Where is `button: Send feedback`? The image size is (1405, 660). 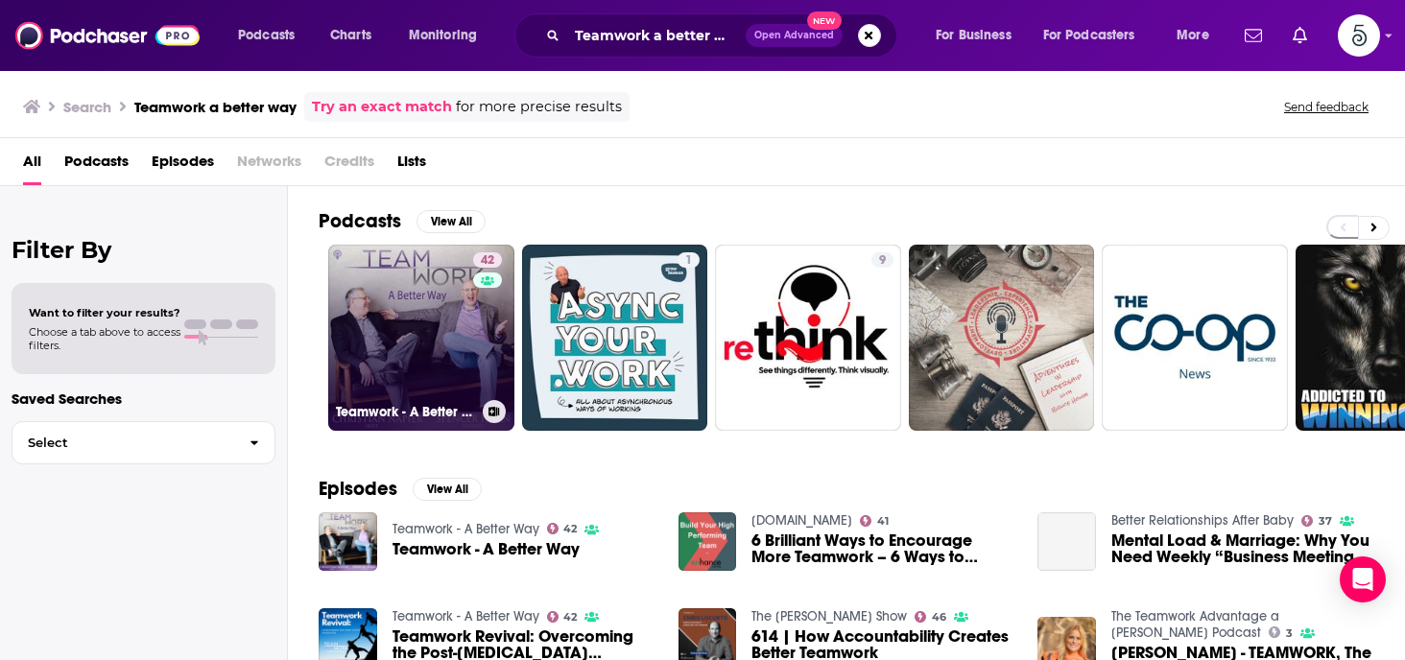 button: Send feedback is located at coordinates (1326, 107).